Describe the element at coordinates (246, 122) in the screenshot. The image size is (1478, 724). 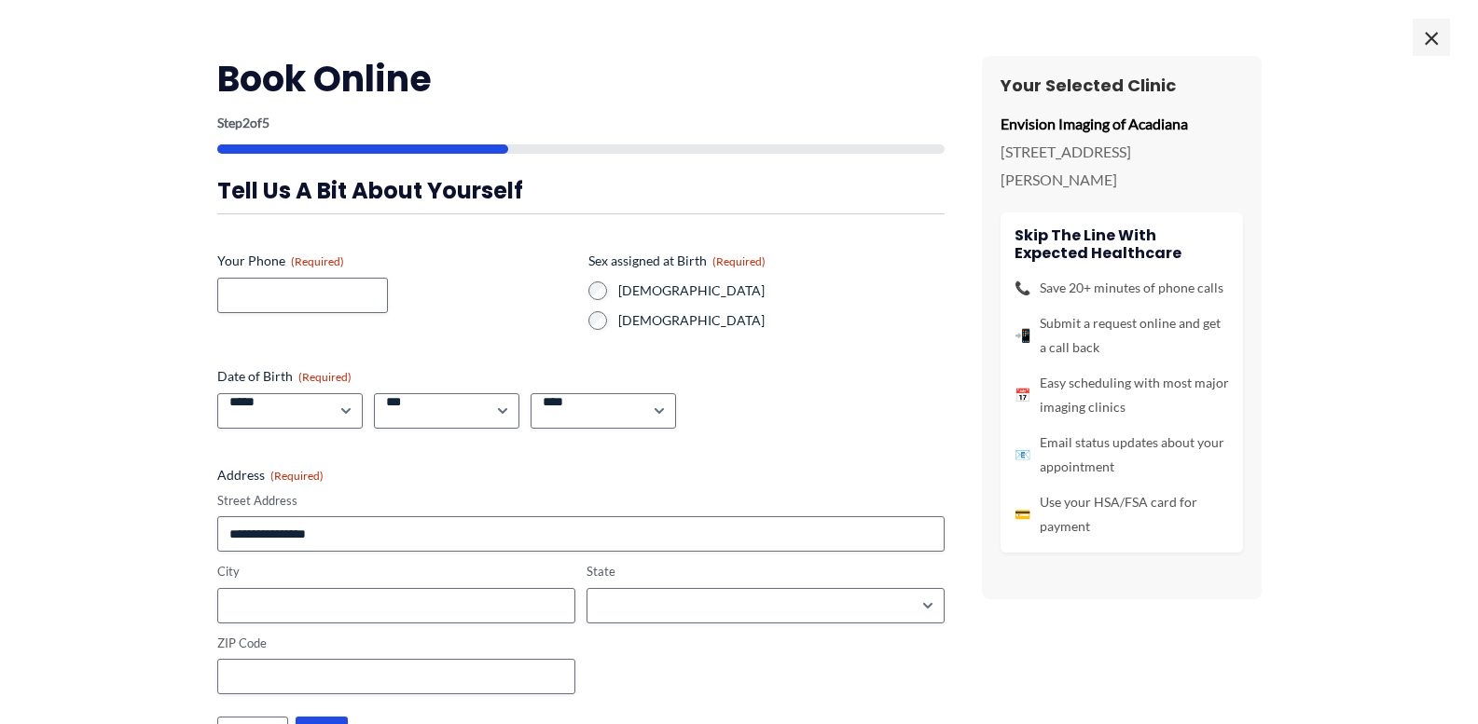
I see `span: 2` at that location.